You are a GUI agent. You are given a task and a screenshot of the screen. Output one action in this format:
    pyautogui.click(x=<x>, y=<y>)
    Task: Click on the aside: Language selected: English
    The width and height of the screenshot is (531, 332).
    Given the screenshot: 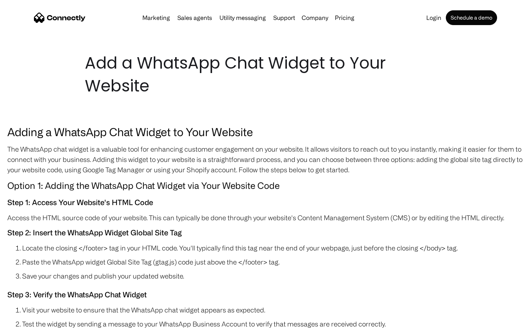 What is the action you would take?
    pyautogui.click(x=26, y=324)
    